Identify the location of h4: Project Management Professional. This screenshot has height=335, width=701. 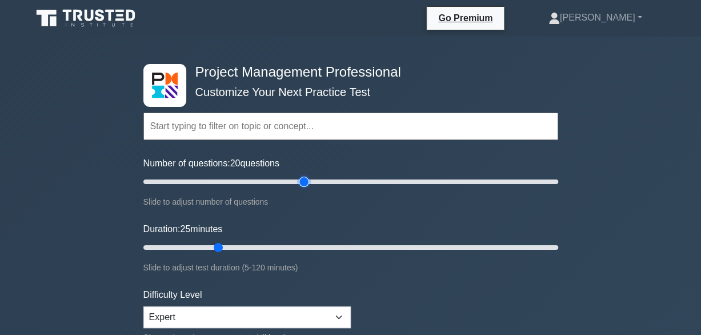
(346, 72).